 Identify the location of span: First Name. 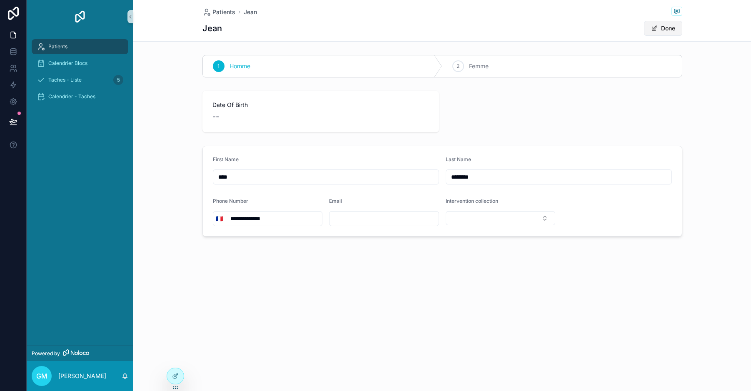
(226, 159).